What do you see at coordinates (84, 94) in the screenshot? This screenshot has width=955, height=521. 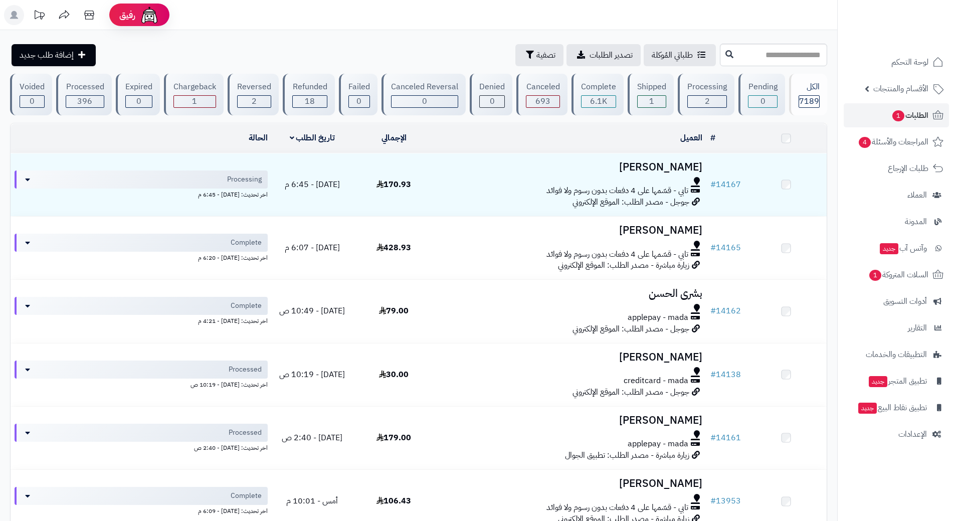 I see `a: Processed 396` at bounding box center [84, 94].